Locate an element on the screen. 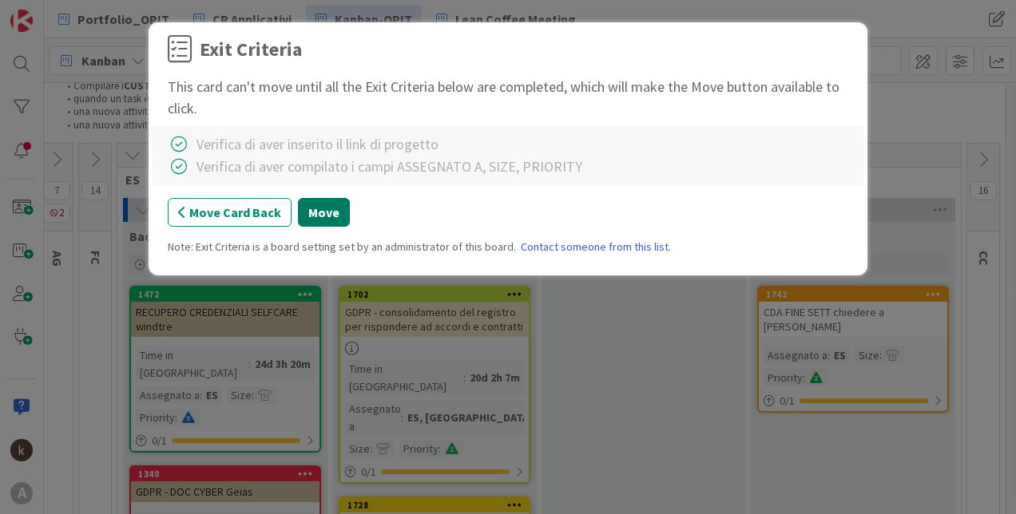  a: Contact someone from this list. is located at coordinates (596, 247).